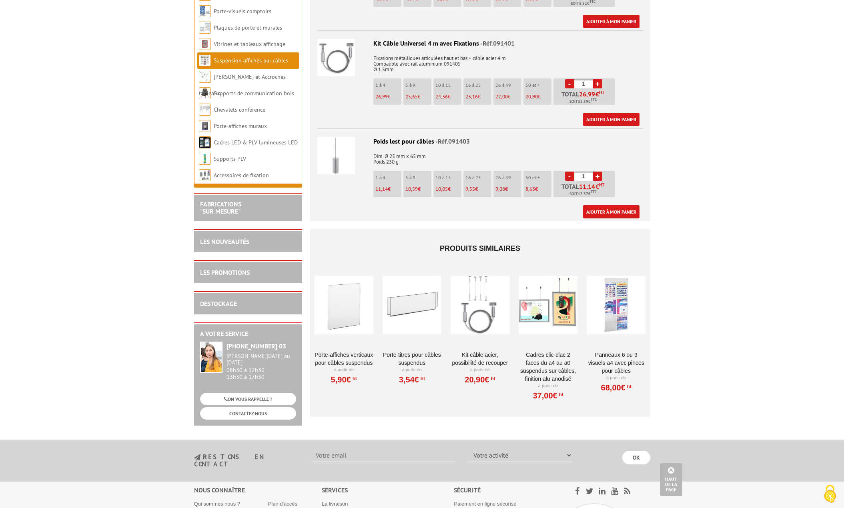 The image size is (844, 508). What do you see at coordinates (336, 156) in the screenshot?
I see `img: Poids lest pour câbles` at bounding box center [336, 156].